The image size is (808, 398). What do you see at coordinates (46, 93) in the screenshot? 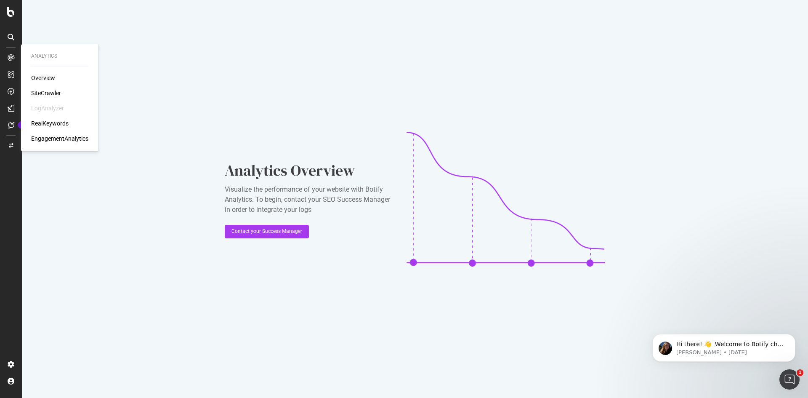
I see `div: SiteCrawler` at bounding box center [46, 93].